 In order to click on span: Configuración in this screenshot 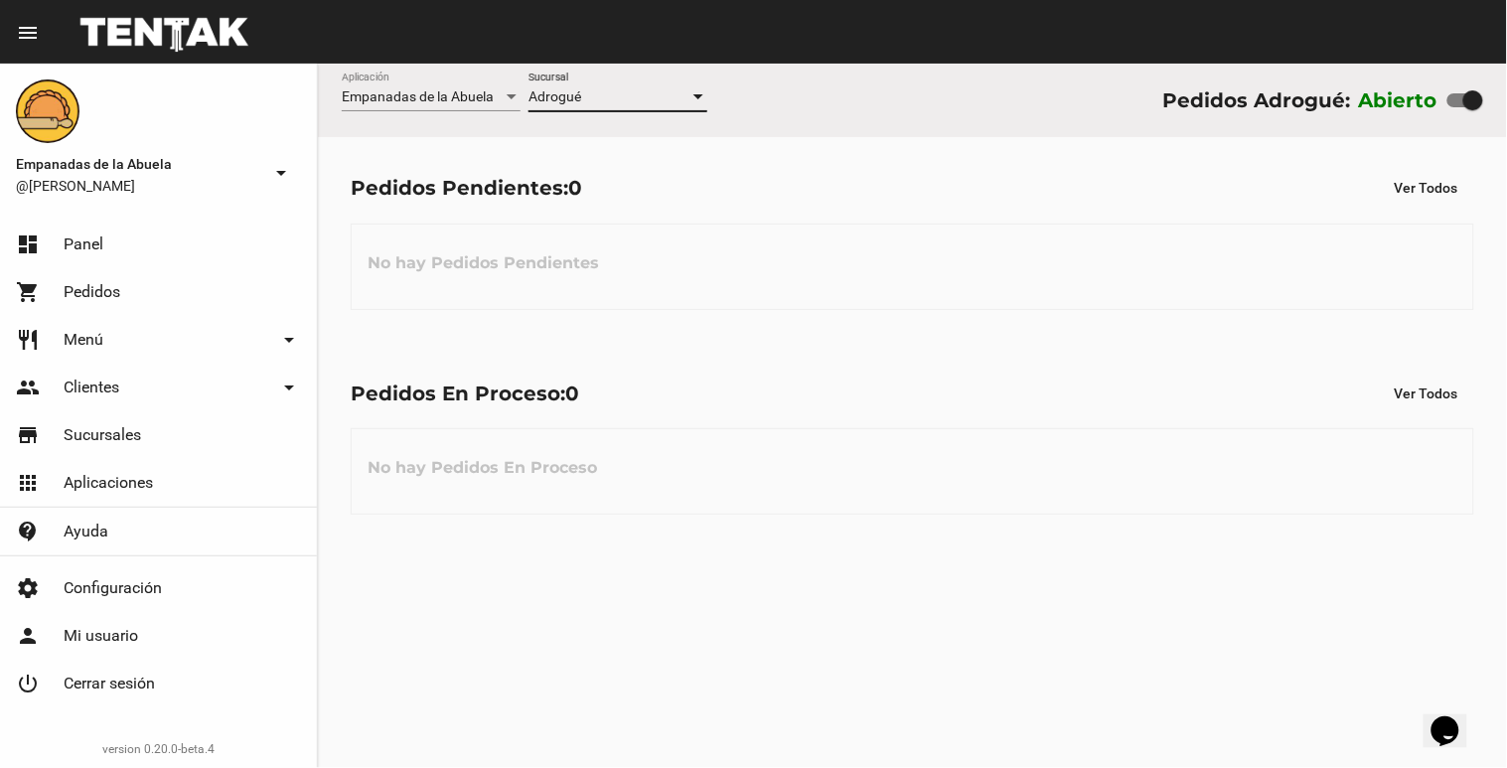, I will do `click(112, 588)`.